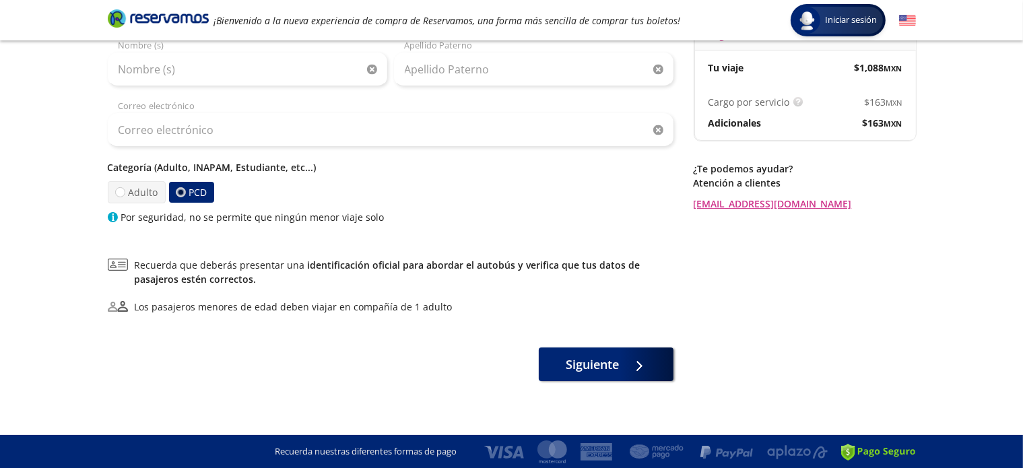 This screenshot has width=1023, height=468. What do you see at coordinates (366, 452) in the screenshot?
I see `p: Recuerda nuestras diferentes formas de pago` at bounding box center [366, 452].